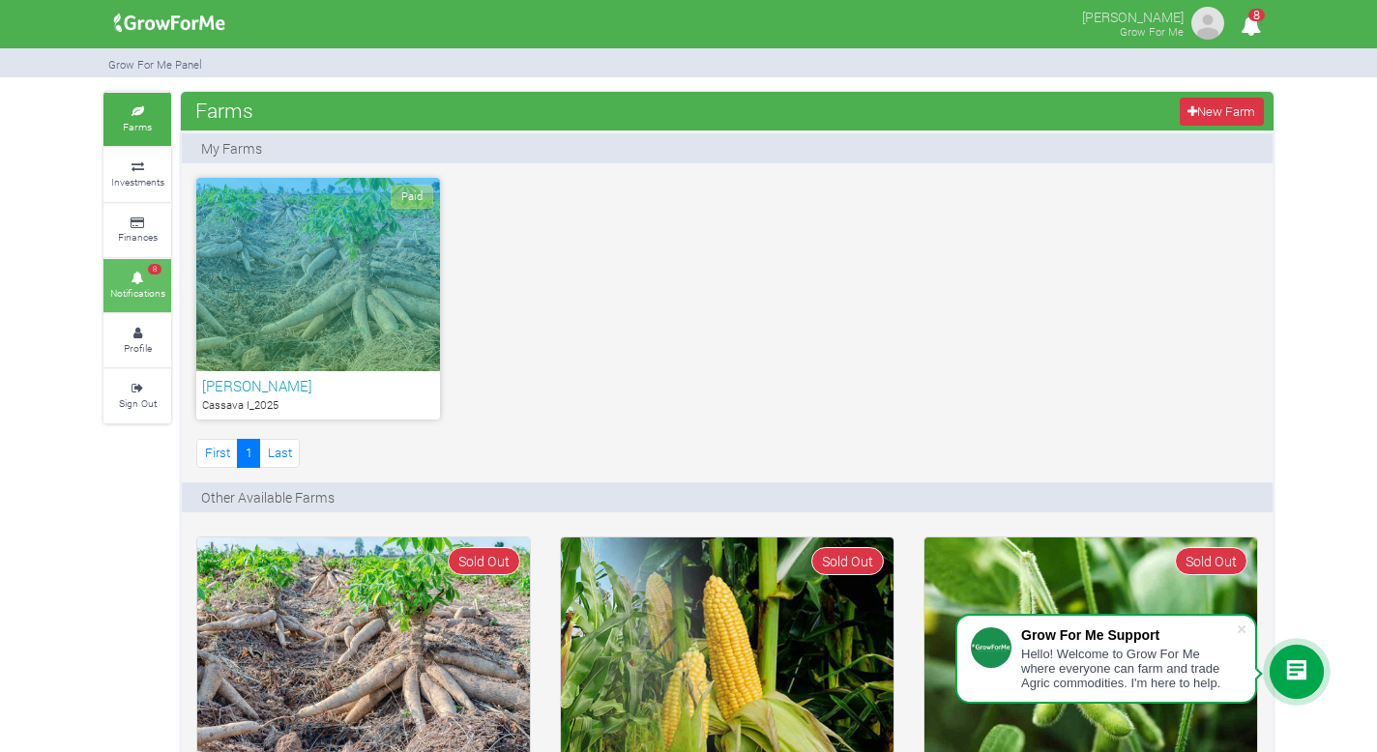 The height and width of the screenshot is (752, 1377). Describe the element at coordinates (137, 237) in the screenshot. I see `small: Finances` at that location.